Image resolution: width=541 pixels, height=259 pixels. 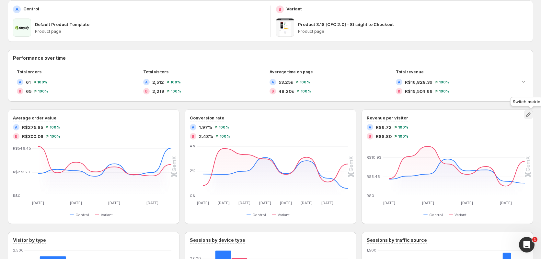 What do you see at coordinates (291, 72) in the screenshot?
I see `span: Average time on page` at bounding box center [291, 72].